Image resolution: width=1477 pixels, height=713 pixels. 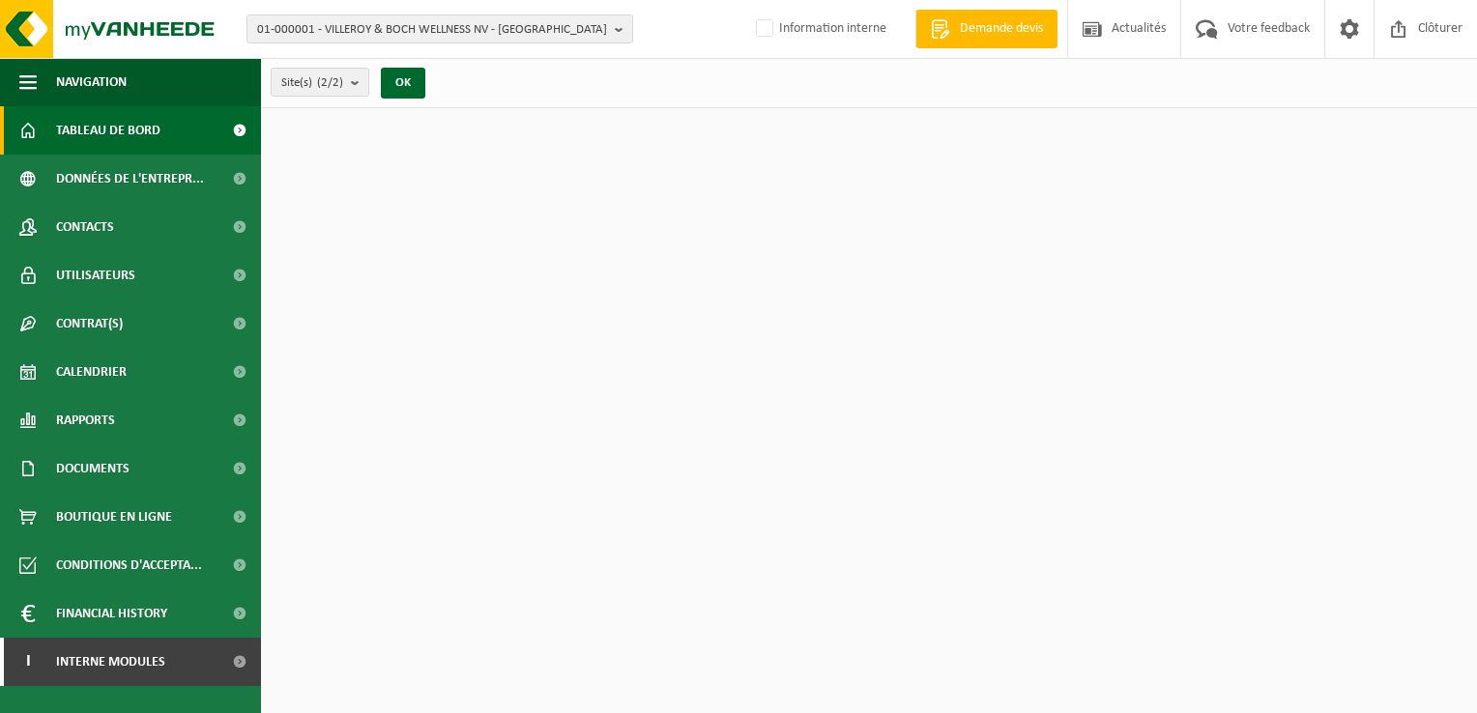 What do you see at coordinates (114, 517) in the screenshot?
I see `span: Boutique en ligne` at bounding box center [114, 517].